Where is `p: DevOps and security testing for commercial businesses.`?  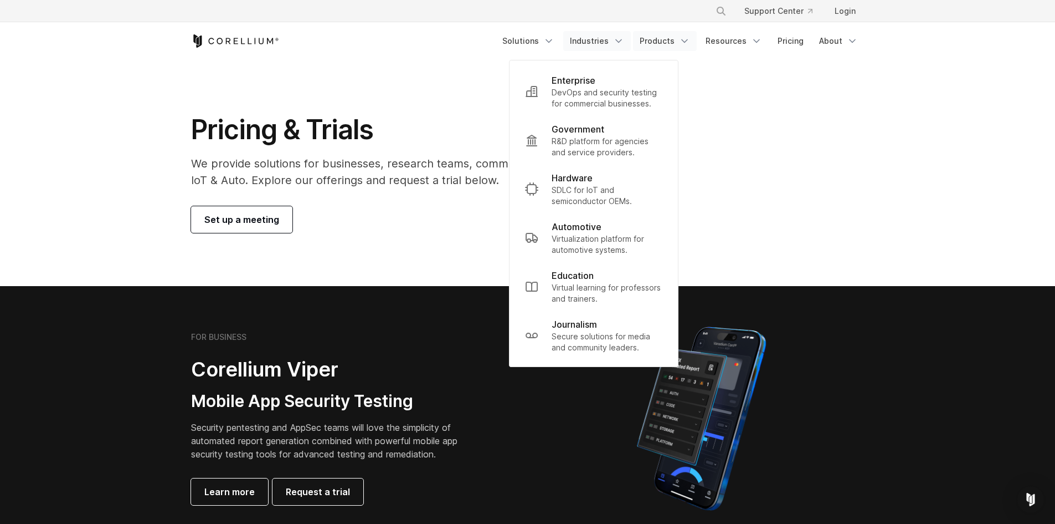
p: DevOps and security testing for commercial businesses. is located at coordinates (607, 98).